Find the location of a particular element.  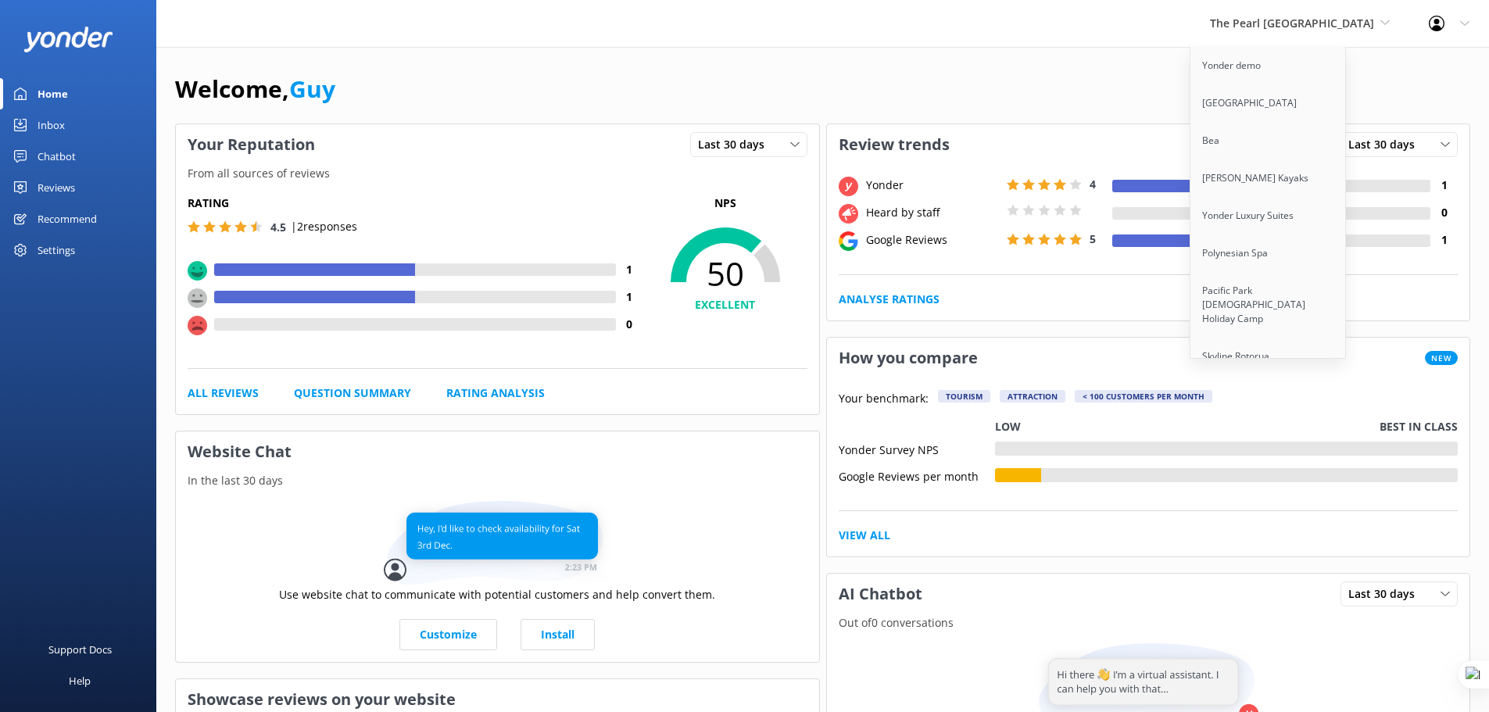

p: From all sources of reviews is located at coordinates (497, 174).